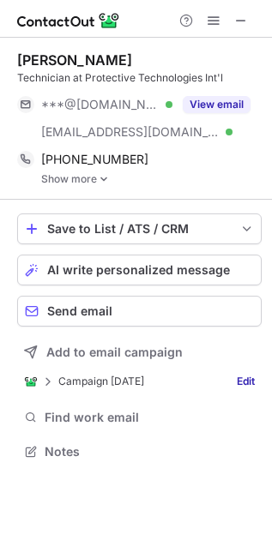  Describe the element at coordinates (139, 229) in the screenshot. I see `div: Save to List / ATS / CRM` at that location.